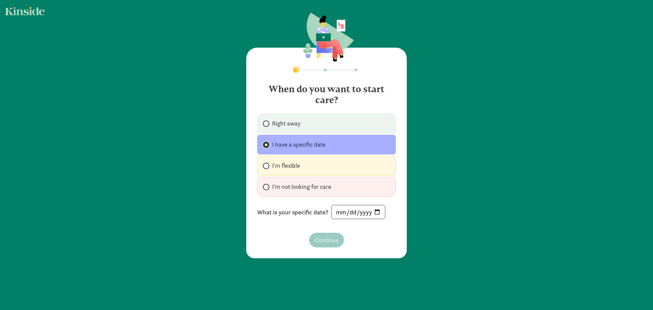  What do you see at coordinates (286, 124) in the screenshot?
I see `span: Right away` at bounding box center [286, 124].